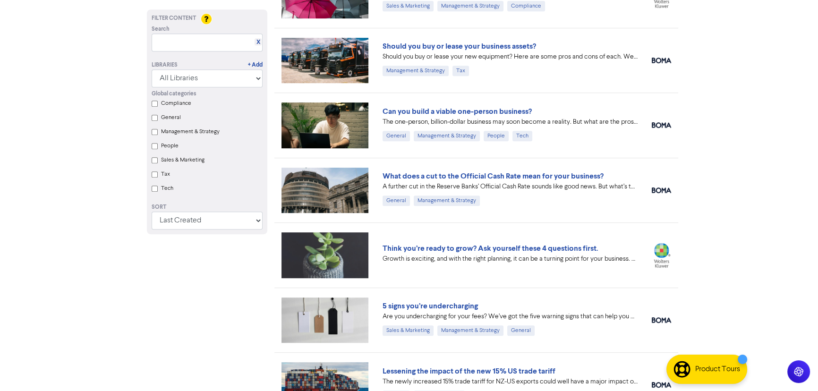  I want to click on label: Tax, so click(165, 174).